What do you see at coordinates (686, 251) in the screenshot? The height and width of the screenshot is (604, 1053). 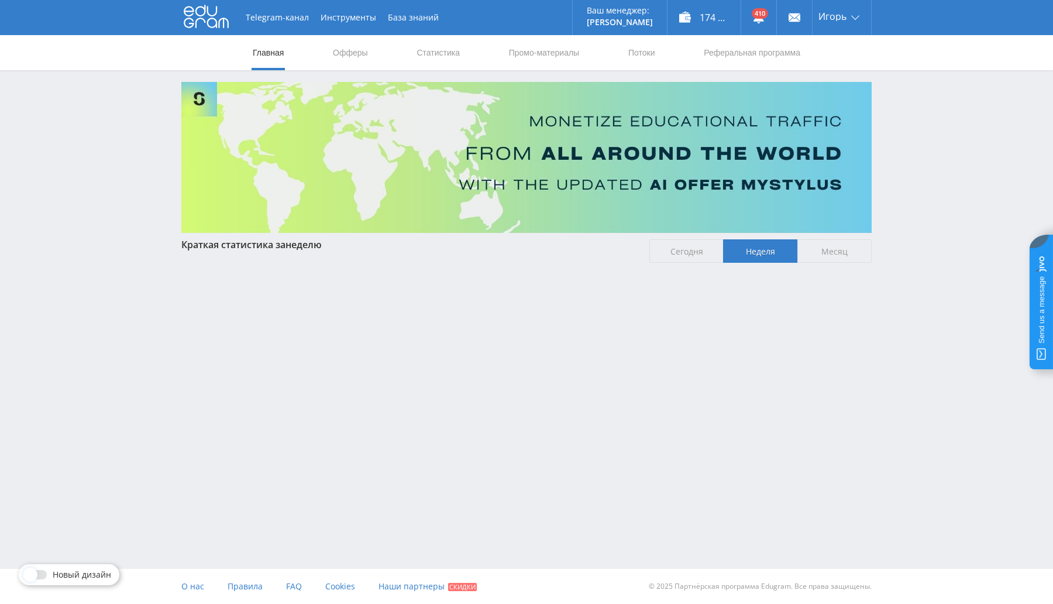 I see `span: Сегодня` at bounding box center [686, 251].